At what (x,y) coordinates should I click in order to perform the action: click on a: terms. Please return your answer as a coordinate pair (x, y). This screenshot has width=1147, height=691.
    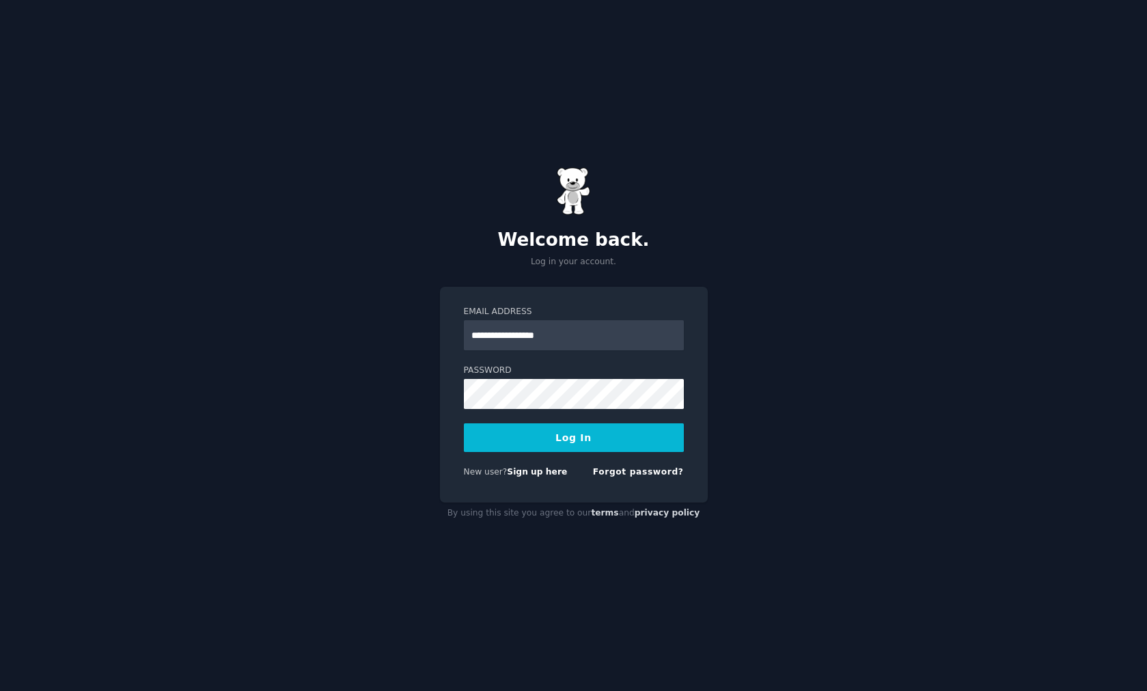
    Looking at the image, I should click on (605, 513).